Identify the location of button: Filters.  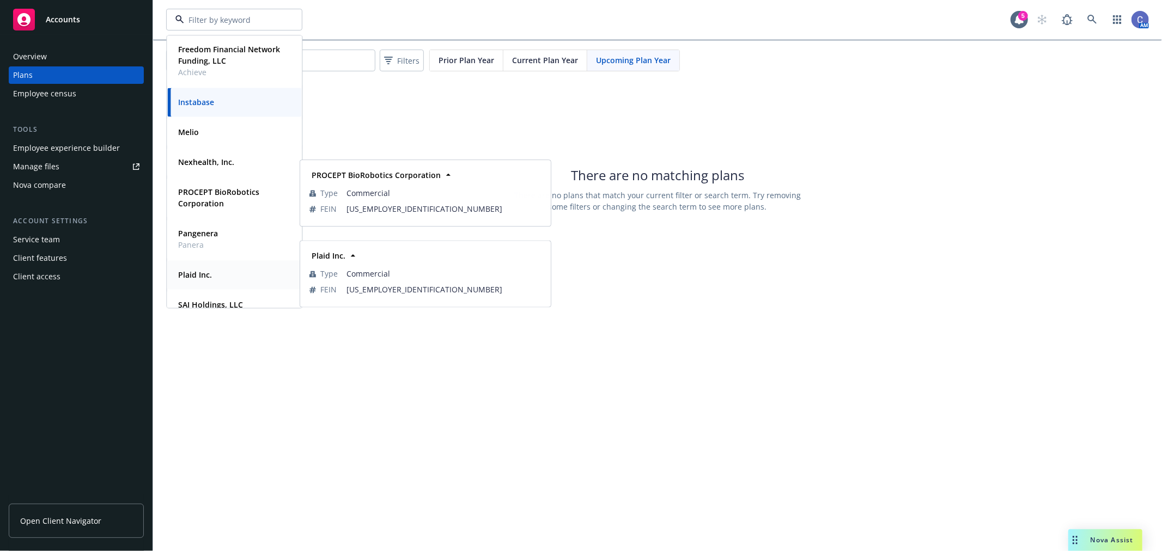
(401, 60).